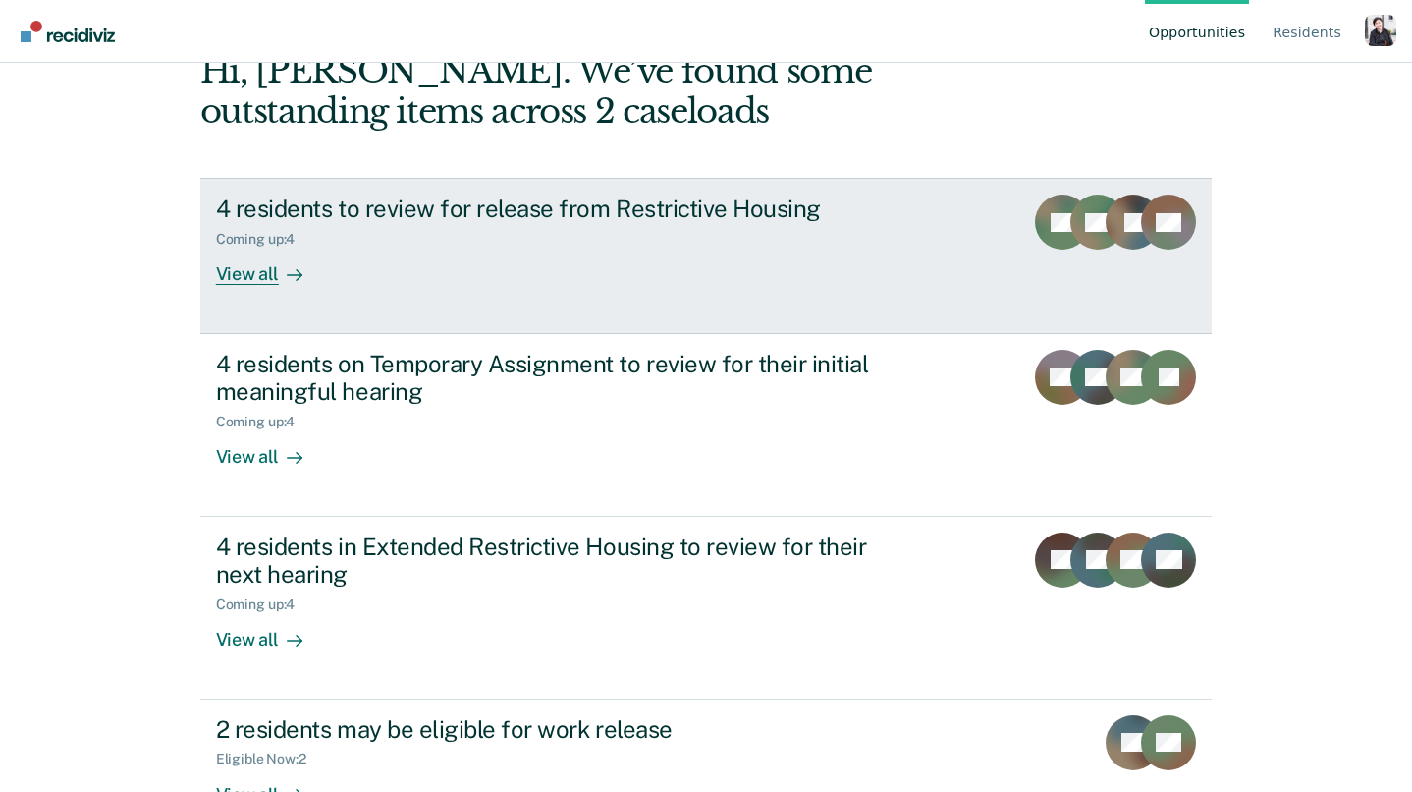  What do you see at coordinates (561, 208) in the screenshot?
I see `div: 4 residents to review for release from Restrictive Housing` at bounding box center [561, 208].